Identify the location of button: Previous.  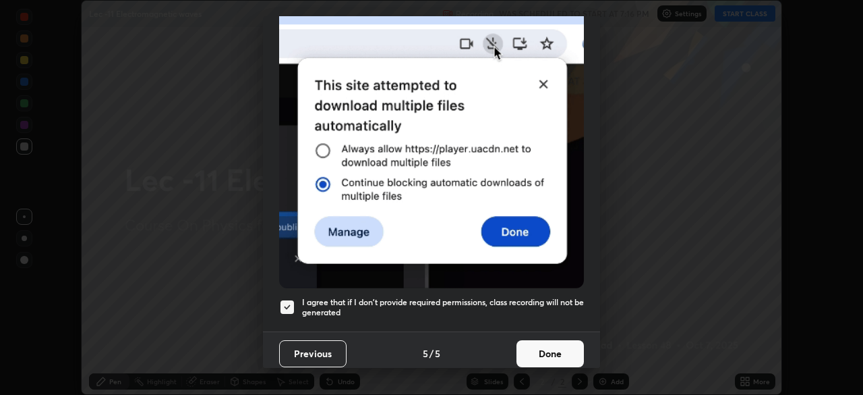
(313, 353).